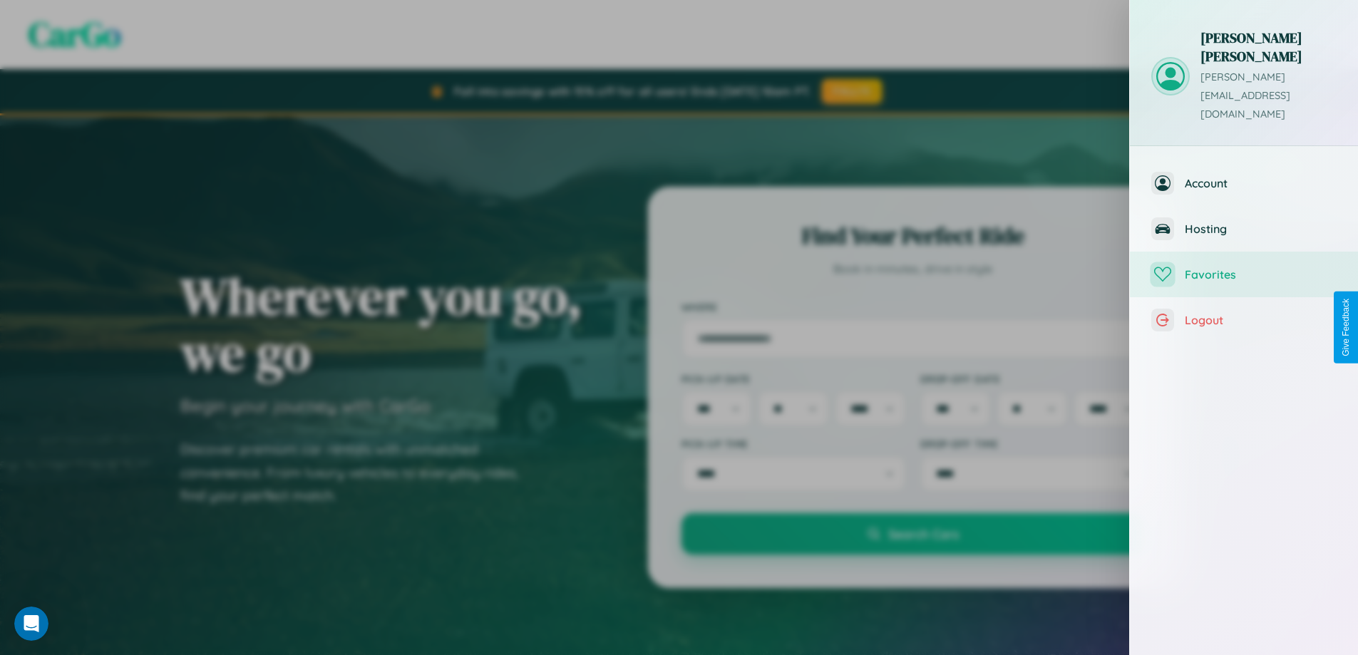 The image size is (1358, 655). I want to click on button: Favorites, so click(1244, 274).